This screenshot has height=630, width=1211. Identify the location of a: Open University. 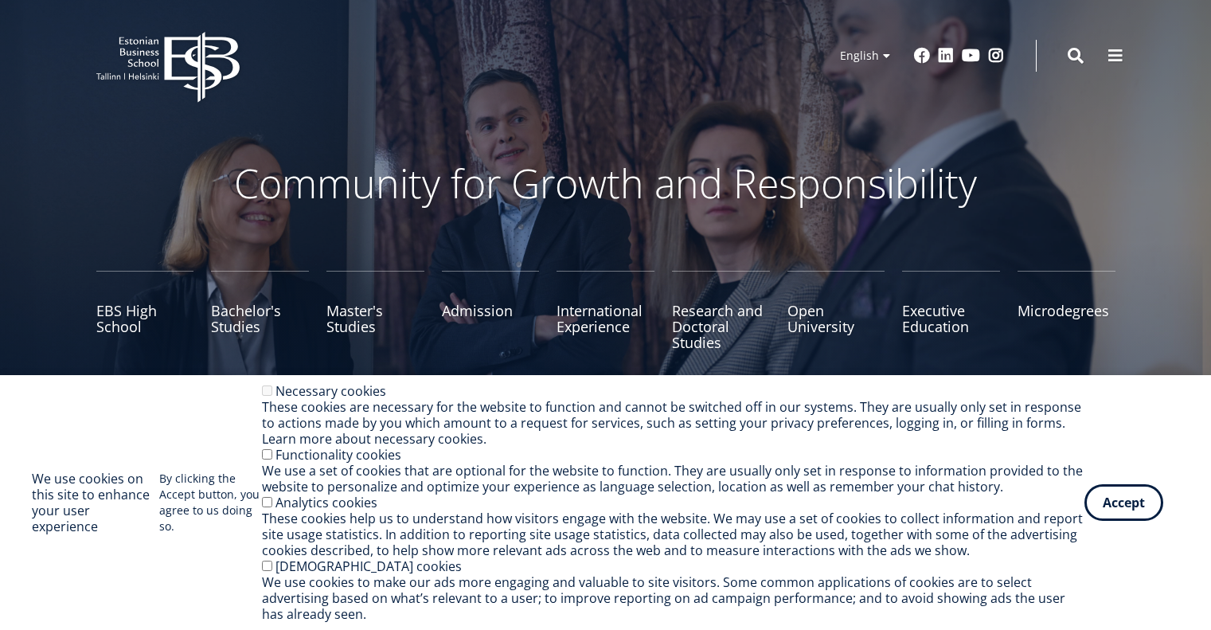
(836, 311).